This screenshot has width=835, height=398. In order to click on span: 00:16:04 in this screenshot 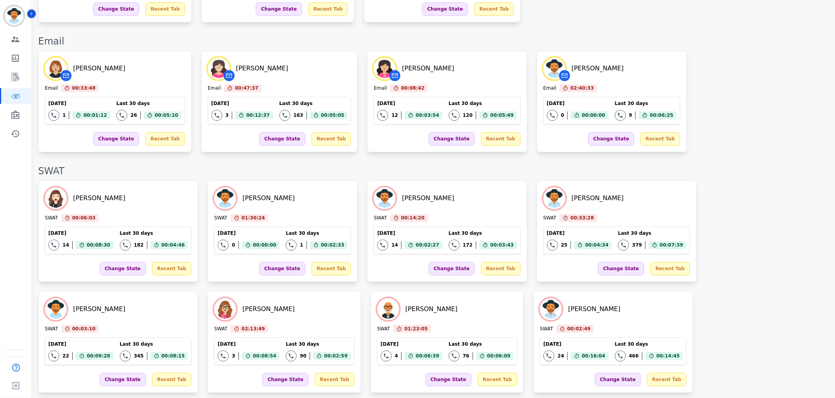, I will do `click(594, 356)`.